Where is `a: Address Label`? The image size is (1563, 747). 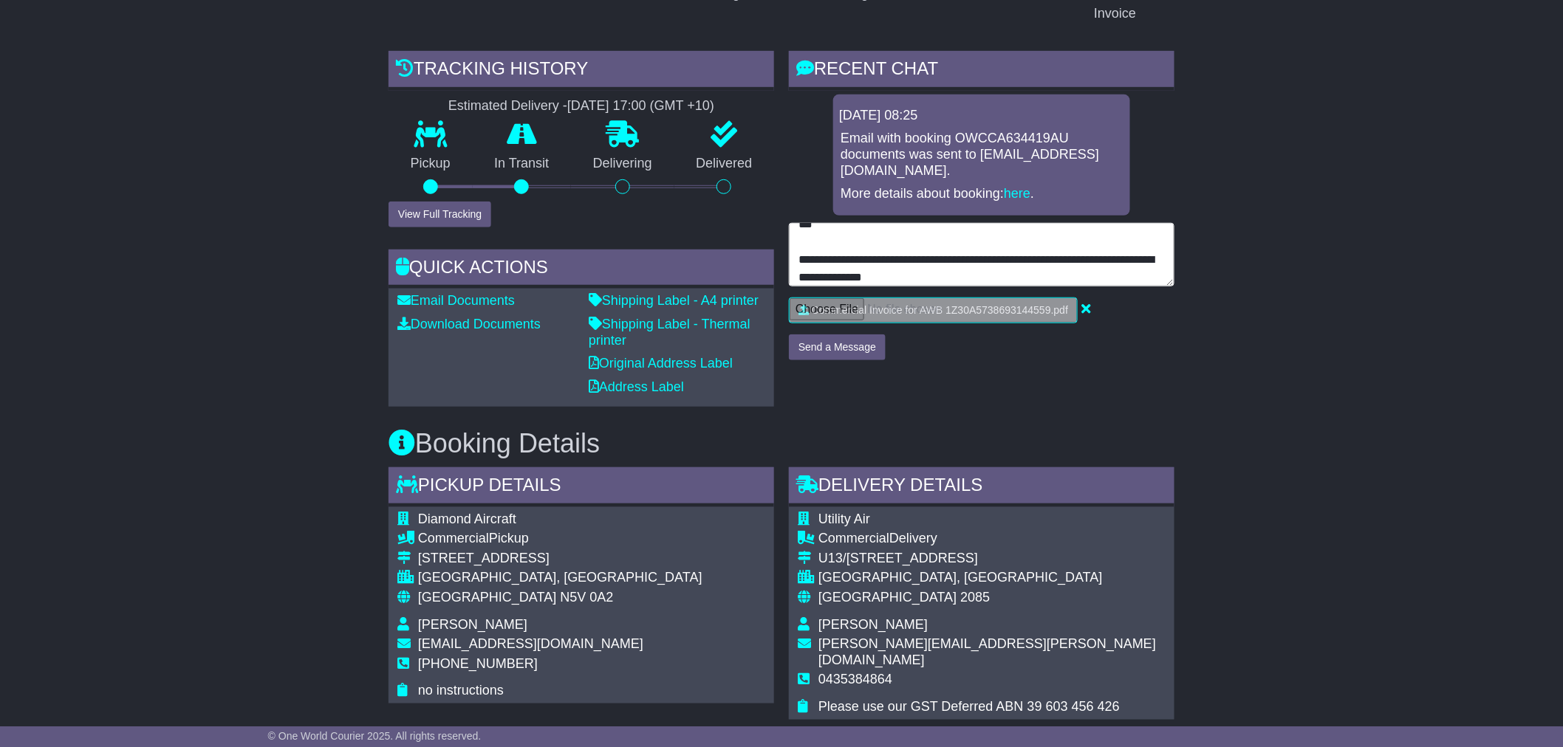
a: Address Label is located at coordinates (636, 387).